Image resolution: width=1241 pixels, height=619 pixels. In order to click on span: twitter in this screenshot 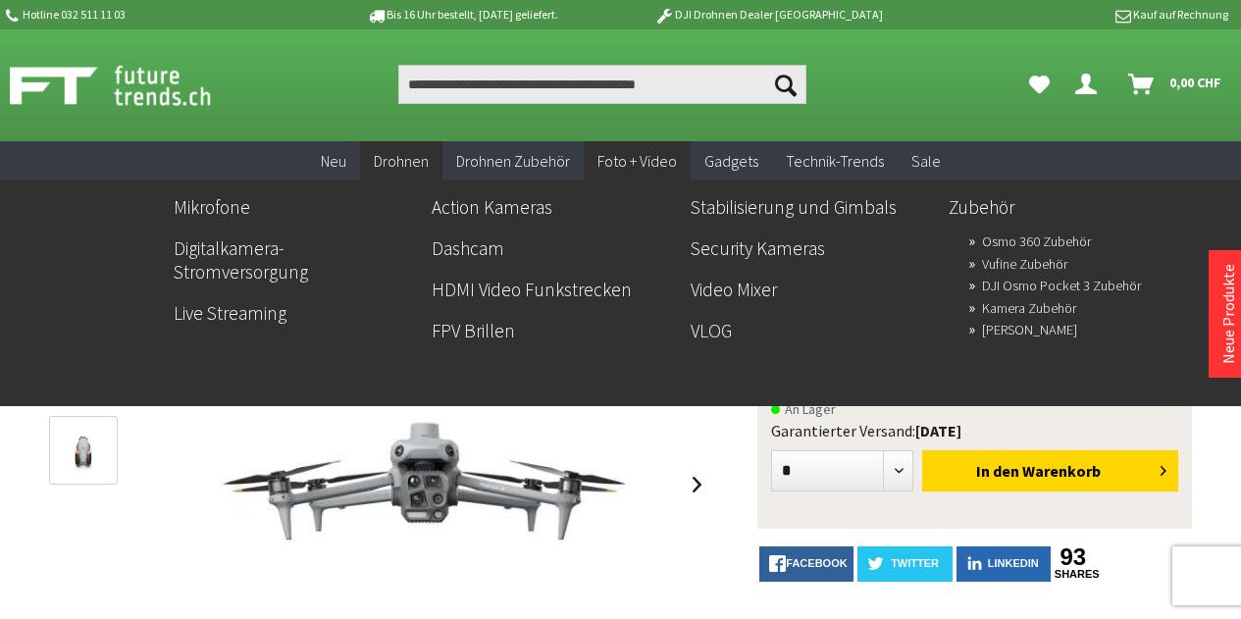, I will do `click(915, 563)`.